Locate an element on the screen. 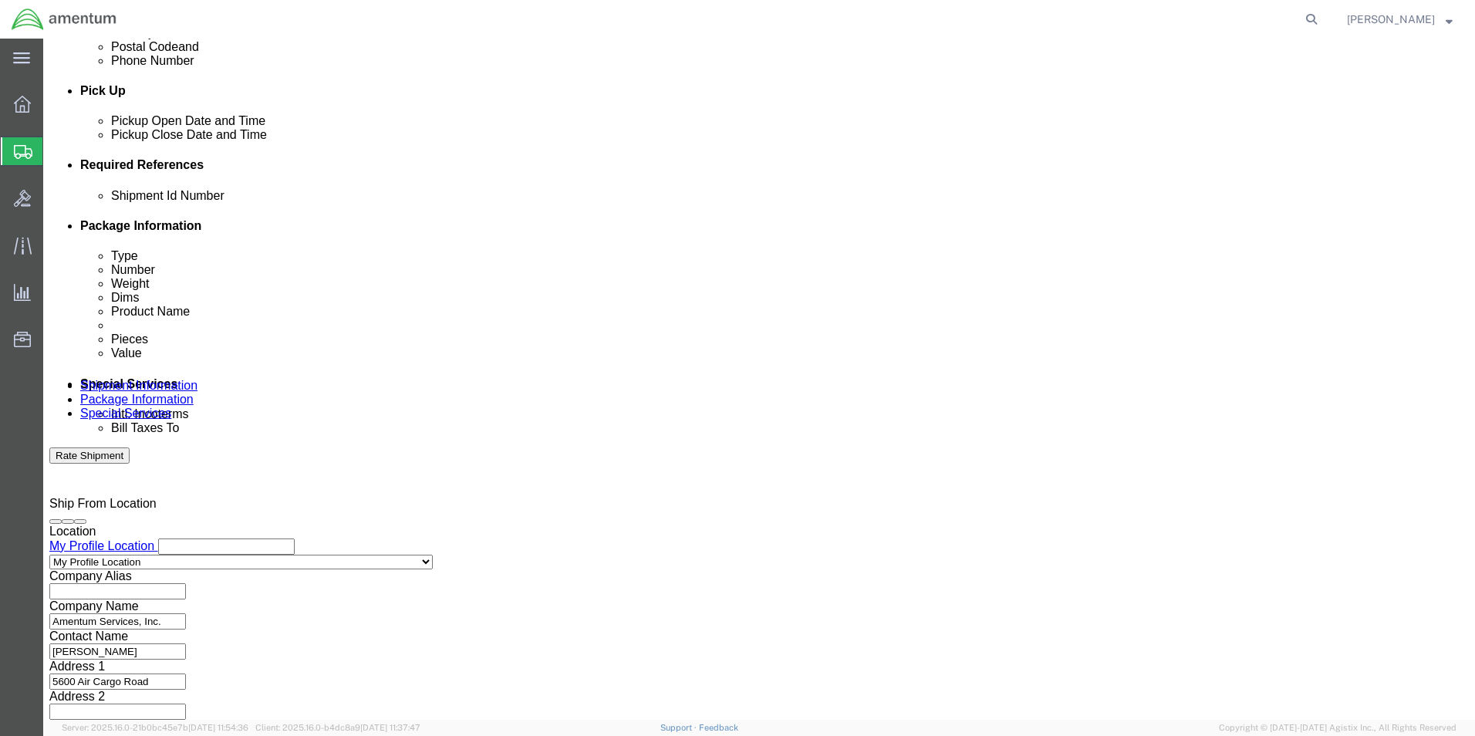  a: Feedback is located at coordinates (718, 727).